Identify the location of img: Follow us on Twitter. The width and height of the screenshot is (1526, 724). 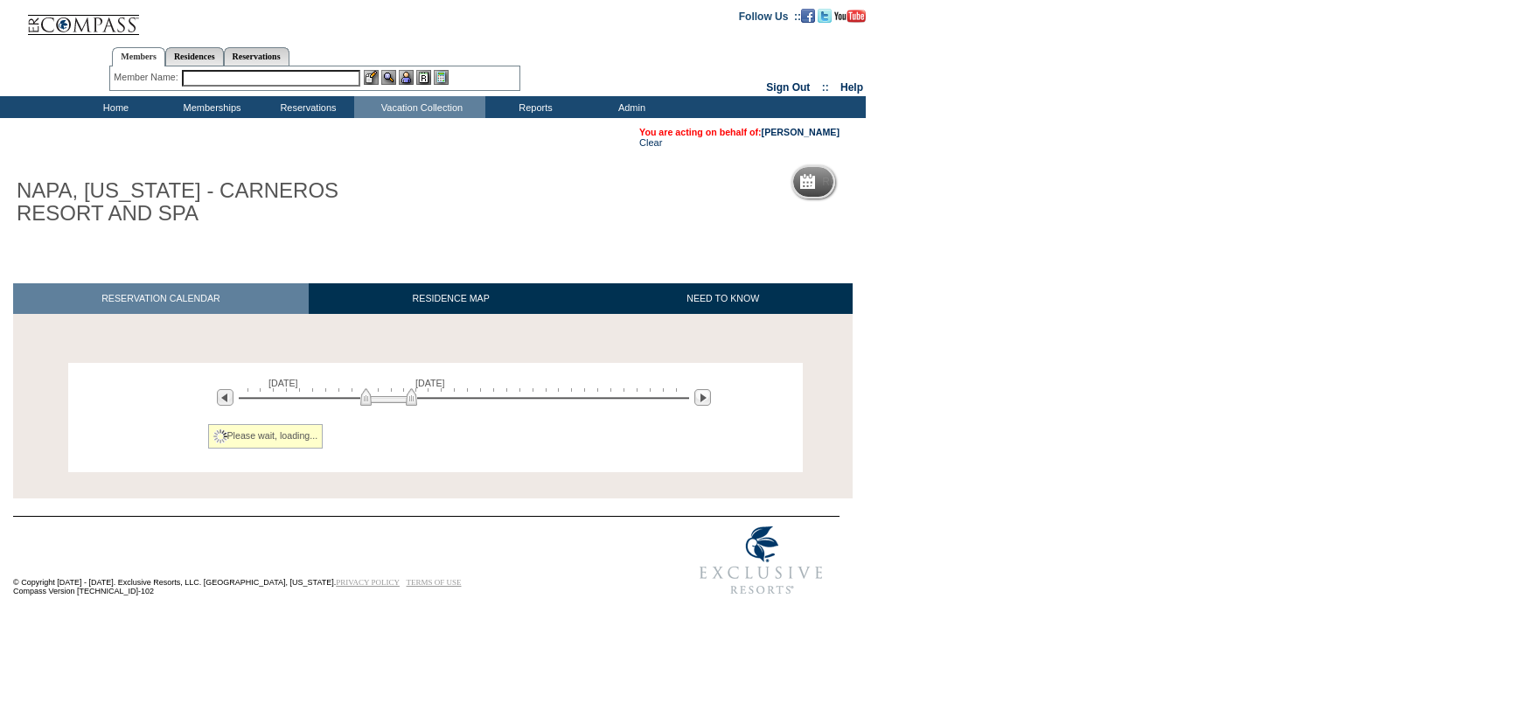
(825, 16).